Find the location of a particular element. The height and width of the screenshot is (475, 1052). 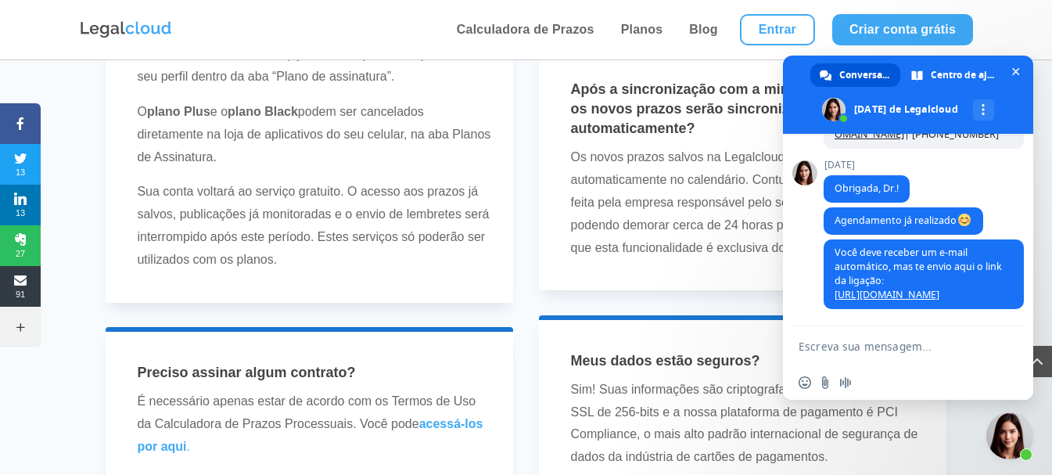

span: Após a sincronização com a minha agenda pessoal, os novos prazos serão sincronizados automaticame... is located at coordinates (745, 109).